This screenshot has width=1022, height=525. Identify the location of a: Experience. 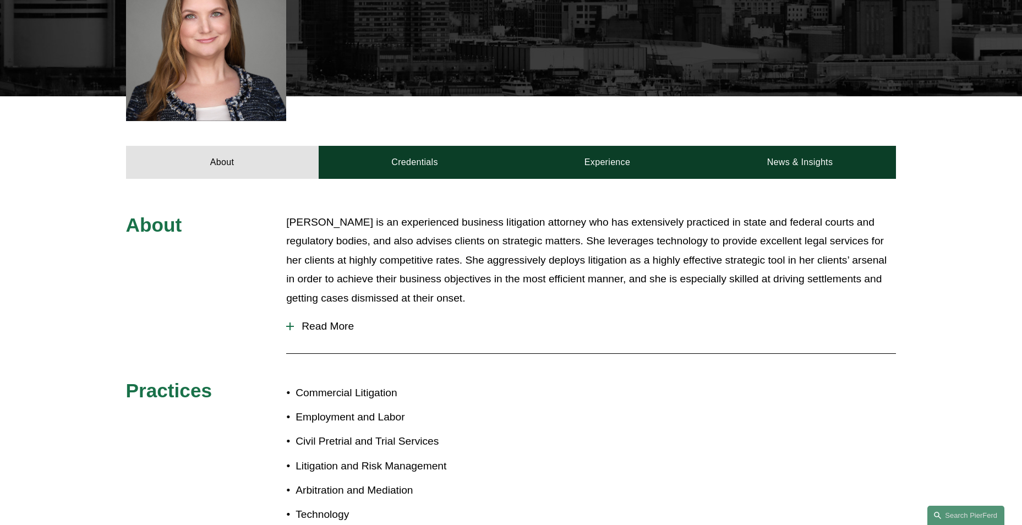
(608, 162).